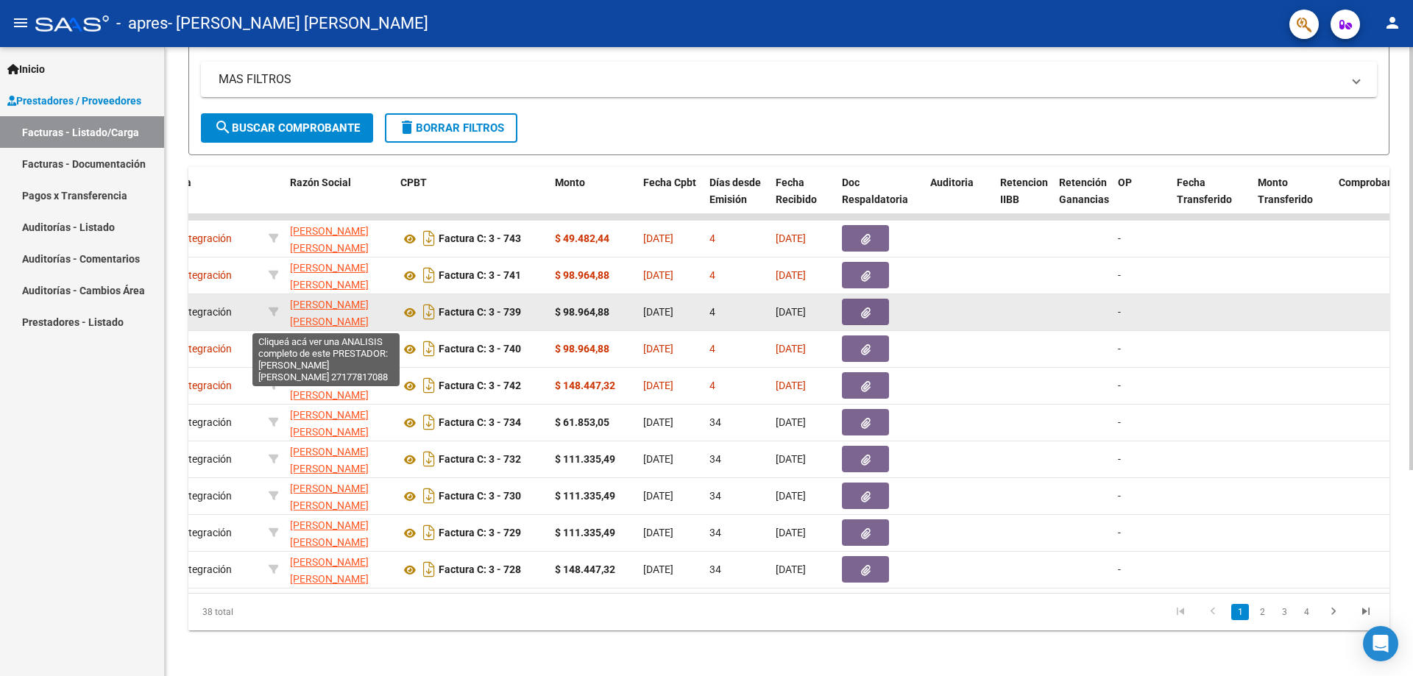 Image resolution: width=1413 pixels, height=676 pixels. I want to click on datatable-header-cell: Auditoria, so click(959, 199).